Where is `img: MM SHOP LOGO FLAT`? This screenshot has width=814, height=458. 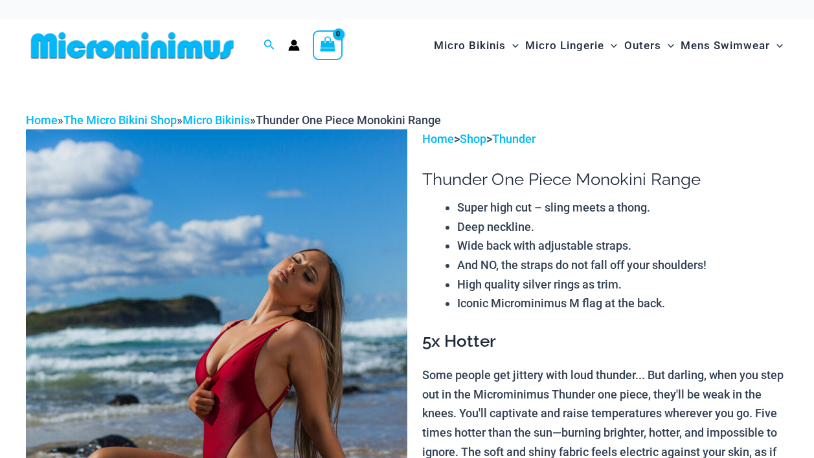
img: MM SHOP LOGO FLAT is located at coordinates (132, 45).